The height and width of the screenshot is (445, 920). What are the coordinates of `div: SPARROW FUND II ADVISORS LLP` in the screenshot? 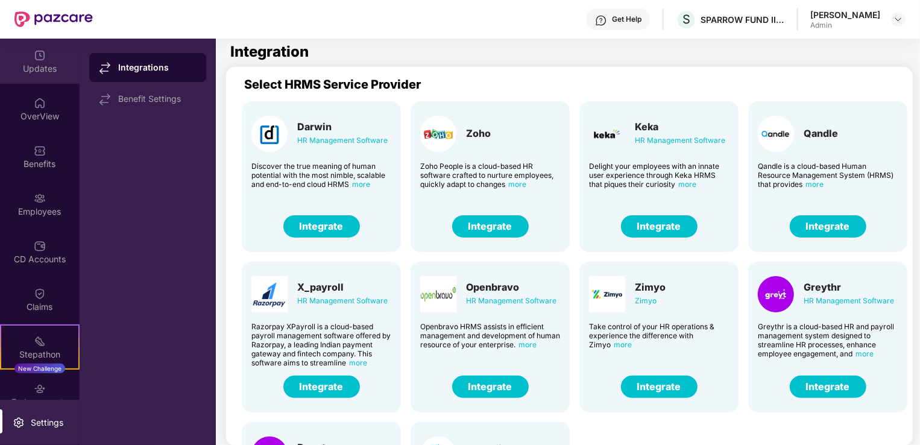 It's located at (742, 19).